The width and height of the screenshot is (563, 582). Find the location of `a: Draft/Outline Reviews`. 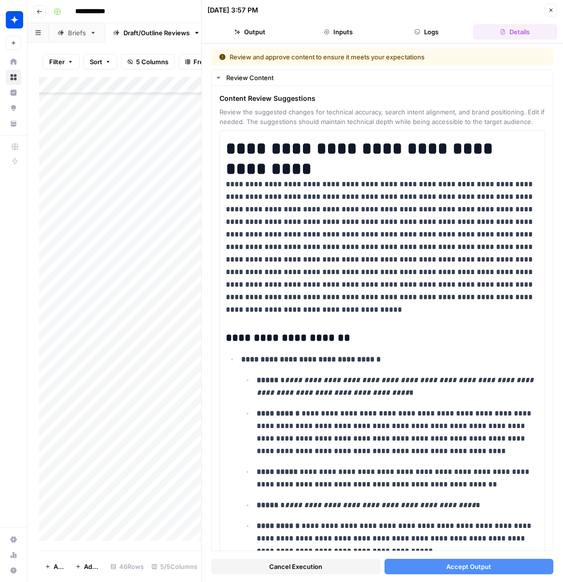

a: Draft/Outline Reviews is located at coordinates (156, 33).